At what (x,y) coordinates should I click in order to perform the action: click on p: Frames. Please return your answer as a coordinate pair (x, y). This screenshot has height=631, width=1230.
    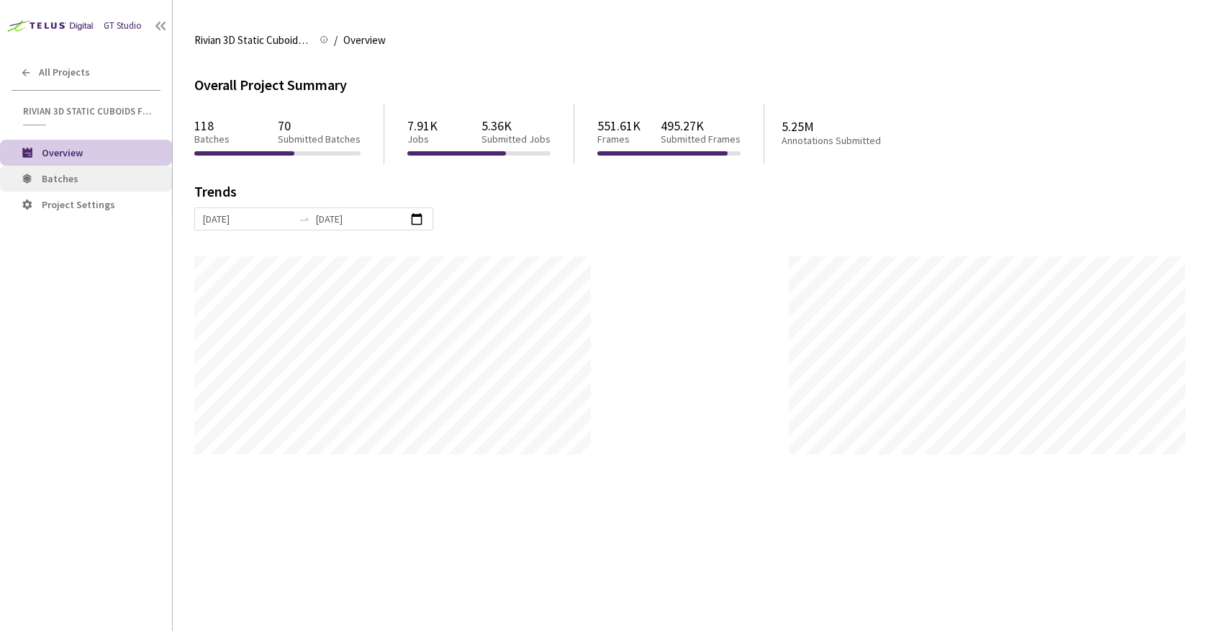
    Looking at the image, I should click on (619, 139).